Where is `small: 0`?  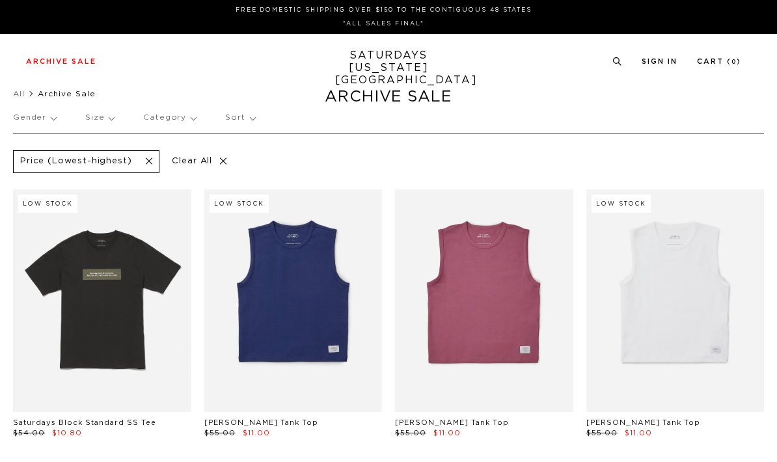
small: 0 is located at coordinates (734, 62).